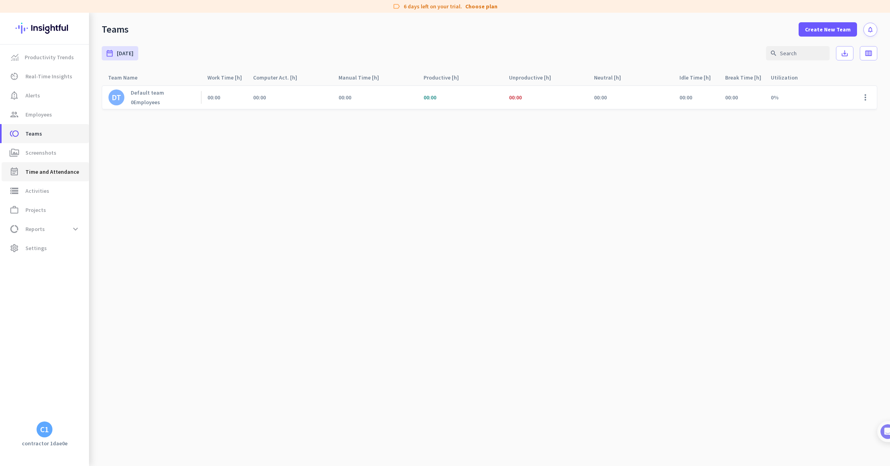 The image size is (890, 466). I want to click on div: Team Name, so click(128, 77).